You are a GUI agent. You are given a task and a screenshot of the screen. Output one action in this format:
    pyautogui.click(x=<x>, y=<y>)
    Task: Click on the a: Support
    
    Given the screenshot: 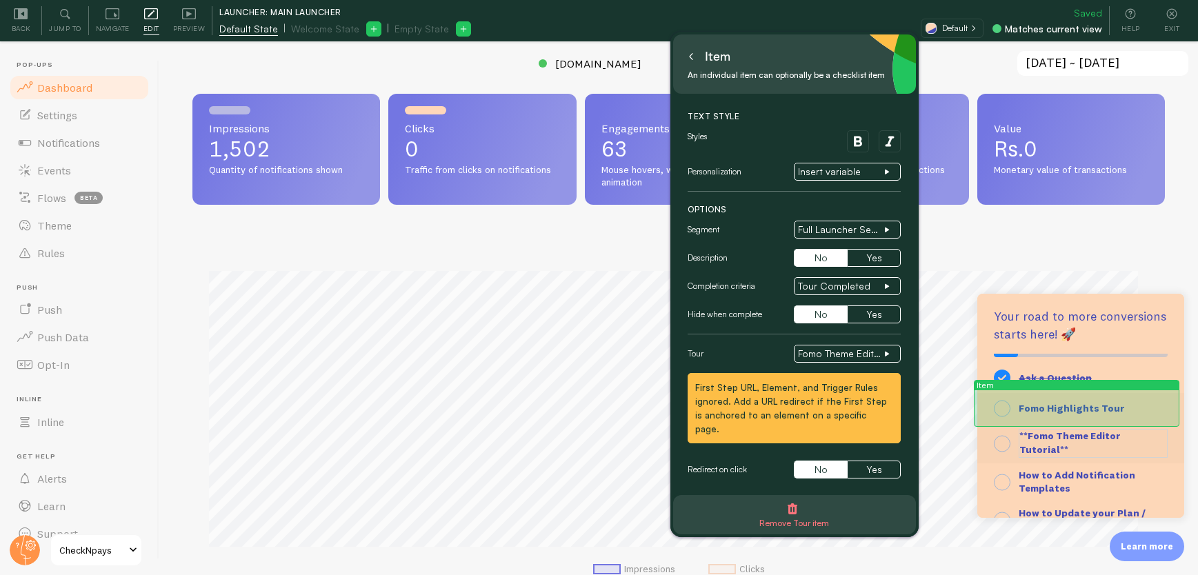 What is the action you would take?
    pyautogui.click(x=79, y=534)
    